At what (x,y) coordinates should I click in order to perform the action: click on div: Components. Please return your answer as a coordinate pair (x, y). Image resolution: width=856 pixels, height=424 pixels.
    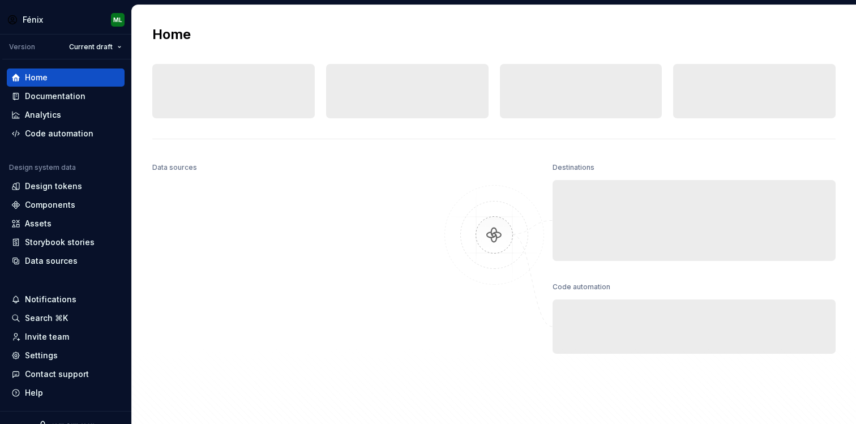
    Looking at the image, I should click on (50, 205).